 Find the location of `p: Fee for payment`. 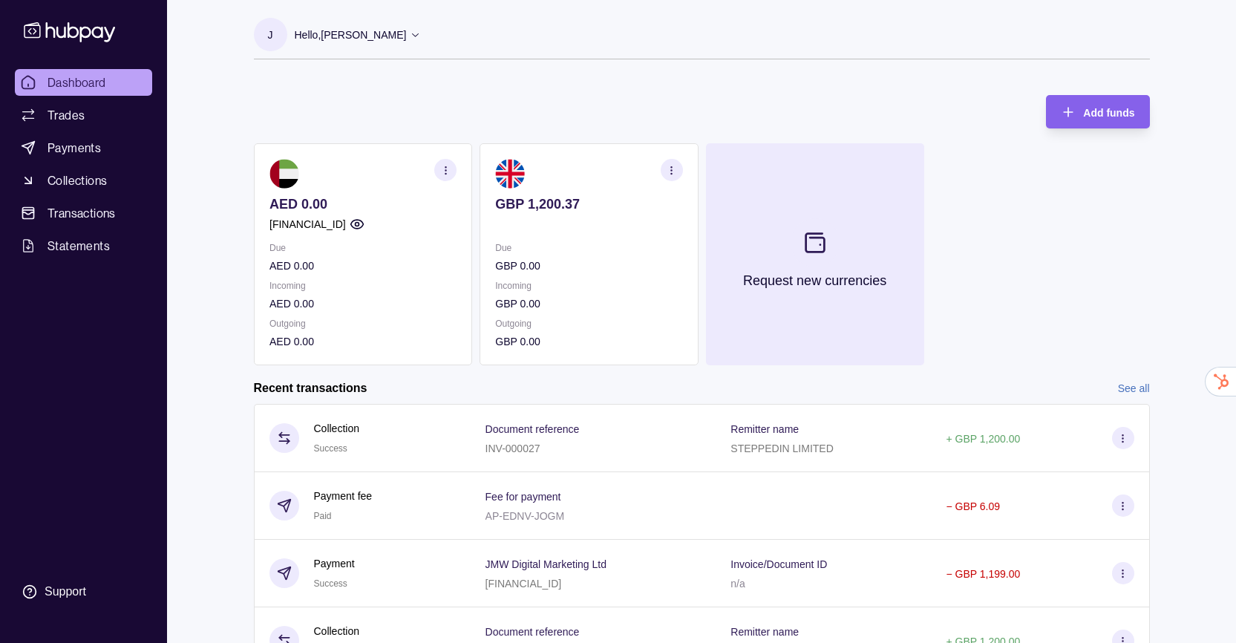

p: Fee for payment is located at coordinates (523, 497).